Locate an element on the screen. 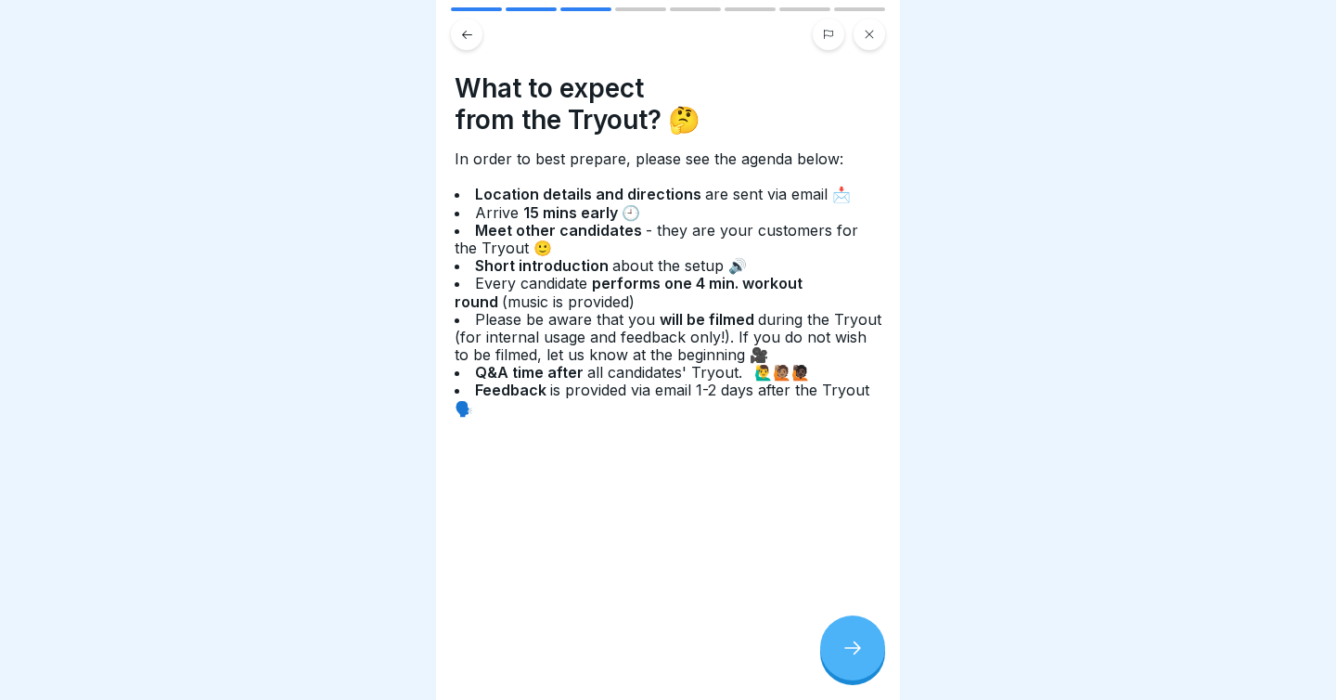 The image size is (1336, 700). span: In order to best prepare, please see the agenda below: is located at coordinates (651, 159).